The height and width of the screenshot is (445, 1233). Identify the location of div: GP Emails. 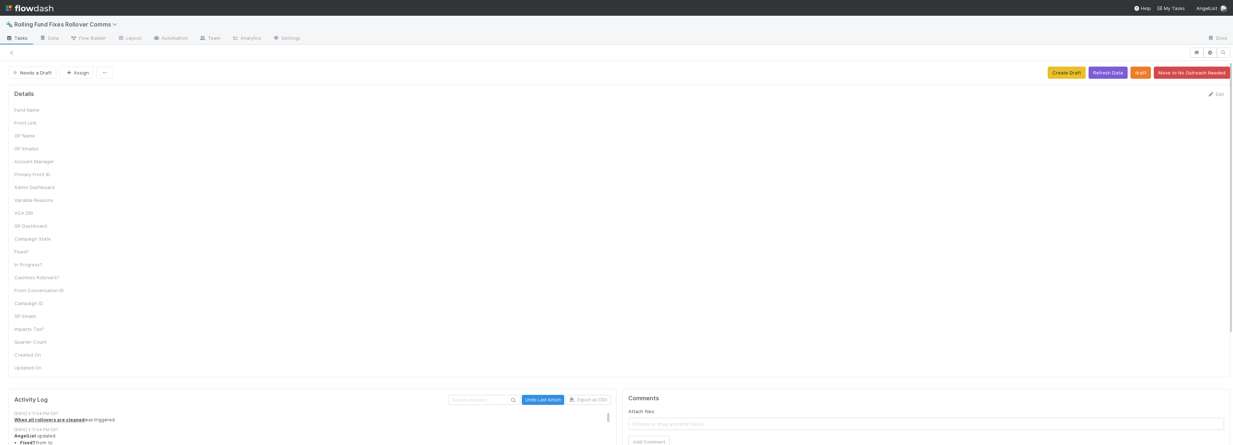
(41, 316).